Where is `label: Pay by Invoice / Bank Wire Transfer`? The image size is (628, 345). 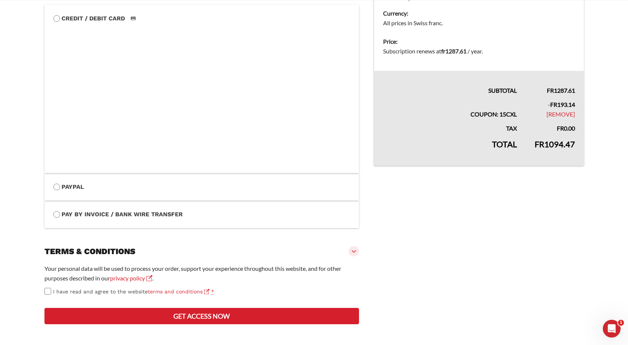
label: Pay by Invoice / Bank Wire Transfer is located at coordinates (202, 214).